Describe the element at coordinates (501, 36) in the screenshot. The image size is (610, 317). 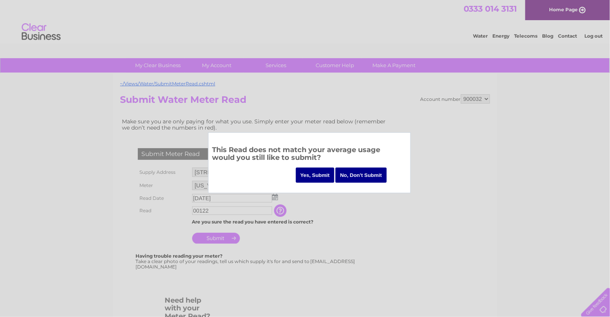
I see `a: Energy` at that location.